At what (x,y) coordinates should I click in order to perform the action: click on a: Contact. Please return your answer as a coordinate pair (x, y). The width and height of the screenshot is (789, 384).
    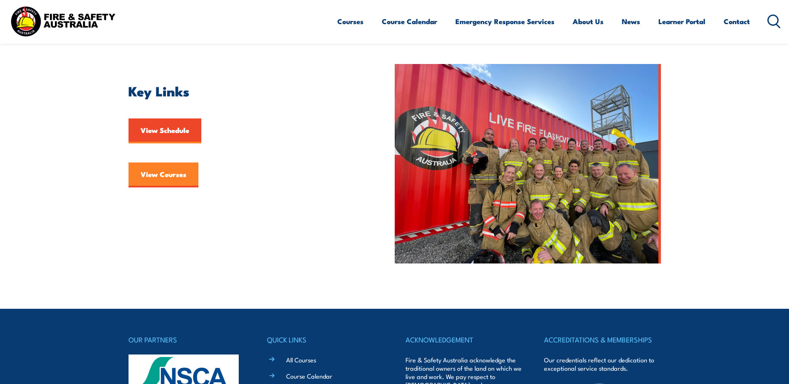
    Looking at the image, I should click on (736, 21).